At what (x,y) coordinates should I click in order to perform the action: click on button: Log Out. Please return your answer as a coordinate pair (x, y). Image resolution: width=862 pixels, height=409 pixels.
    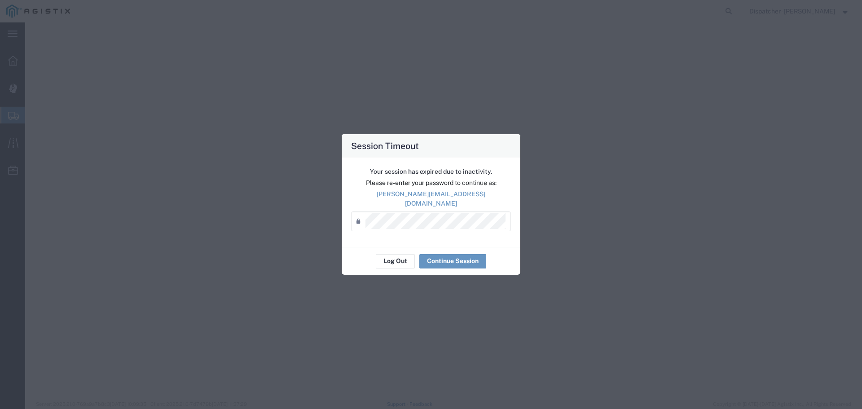
    Looking at the image, I should click on (395, 261).